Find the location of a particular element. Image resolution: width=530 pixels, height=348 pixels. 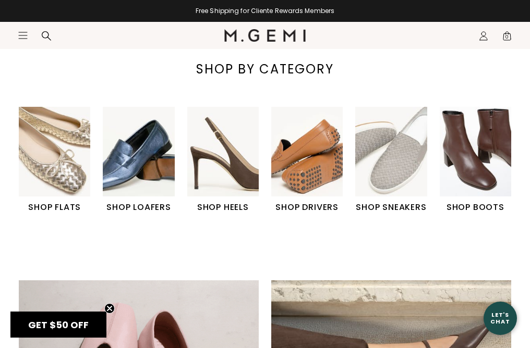

h1: SHOP HEELS is located at coordinates (223, 207).